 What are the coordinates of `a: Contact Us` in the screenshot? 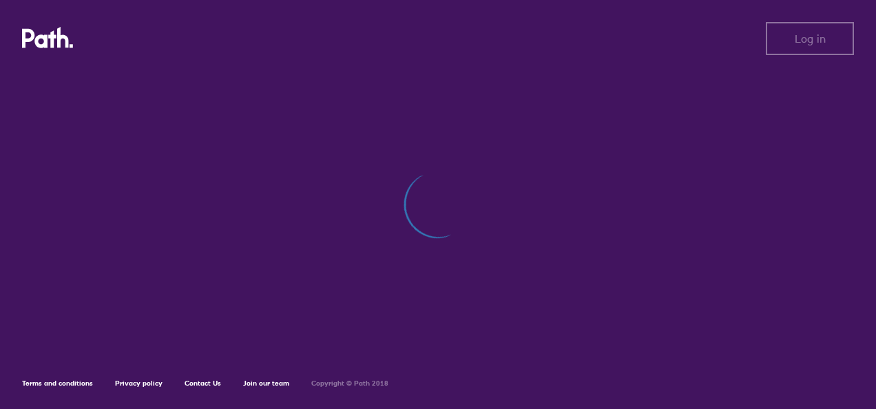 It's located at (203, 383).